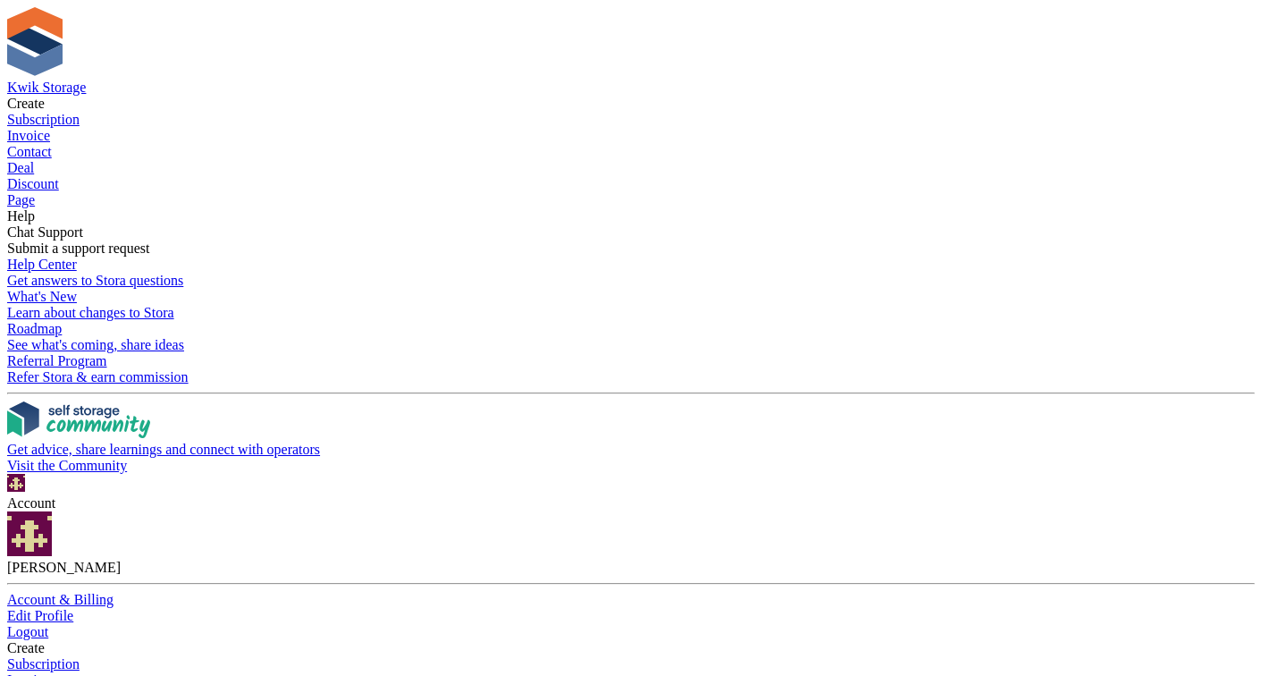 The width and height of the screenshot is (1262, 676). Describe the element at coordinates (631, 168) in the screenshot. I see `a: Deal` at that location.